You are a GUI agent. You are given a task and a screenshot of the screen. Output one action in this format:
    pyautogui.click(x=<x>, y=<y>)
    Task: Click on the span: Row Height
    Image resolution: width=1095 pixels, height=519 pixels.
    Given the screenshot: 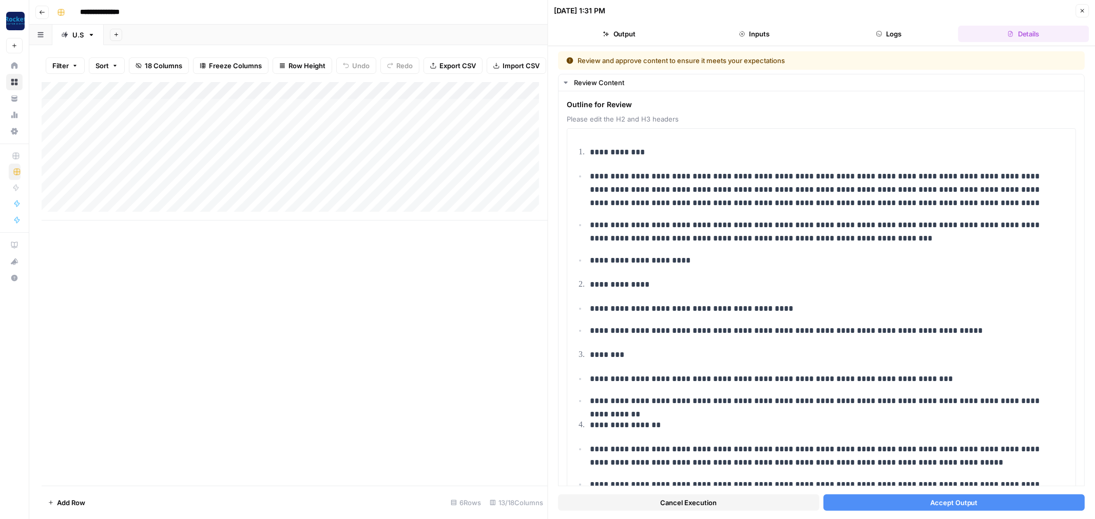 What is the action you would take?
    pyautogui.click(x=307, y=66)
    